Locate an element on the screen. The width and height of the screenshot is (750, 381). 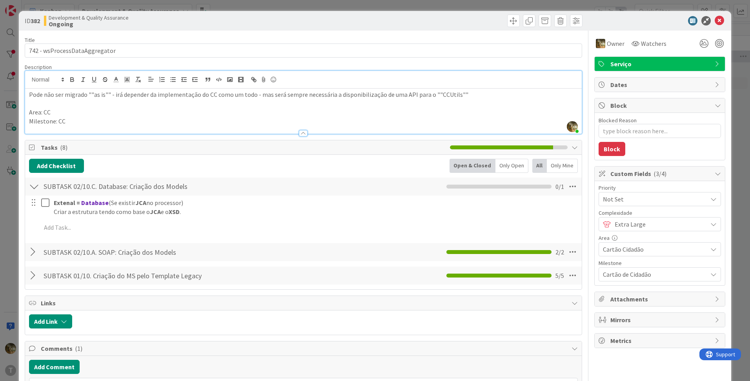
p: Milestone: CC is located at coordinates (303, 121).